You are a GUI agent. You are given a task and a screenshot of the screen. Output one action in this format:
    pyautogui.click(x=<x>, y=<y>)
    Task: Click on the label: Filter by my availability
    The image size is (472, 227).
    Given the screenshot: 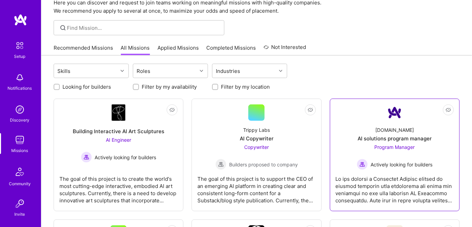 What is the action you would take?
    pyautogui.click(x=169, y=86)
    